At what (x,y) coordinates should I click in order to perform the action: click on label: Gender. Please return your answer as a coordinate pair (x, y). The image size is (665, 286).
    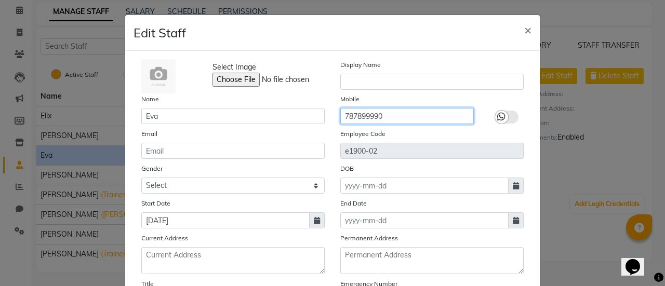
    Looking at the image, I should click on (152, 169).